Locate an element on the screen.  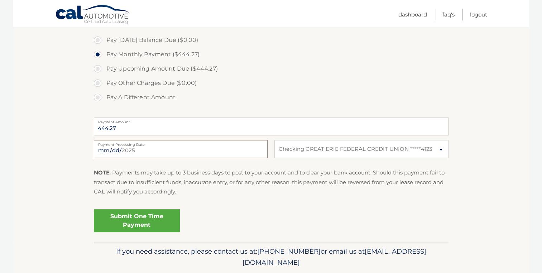
strong: NOTE is located at coordinates (102, 172).